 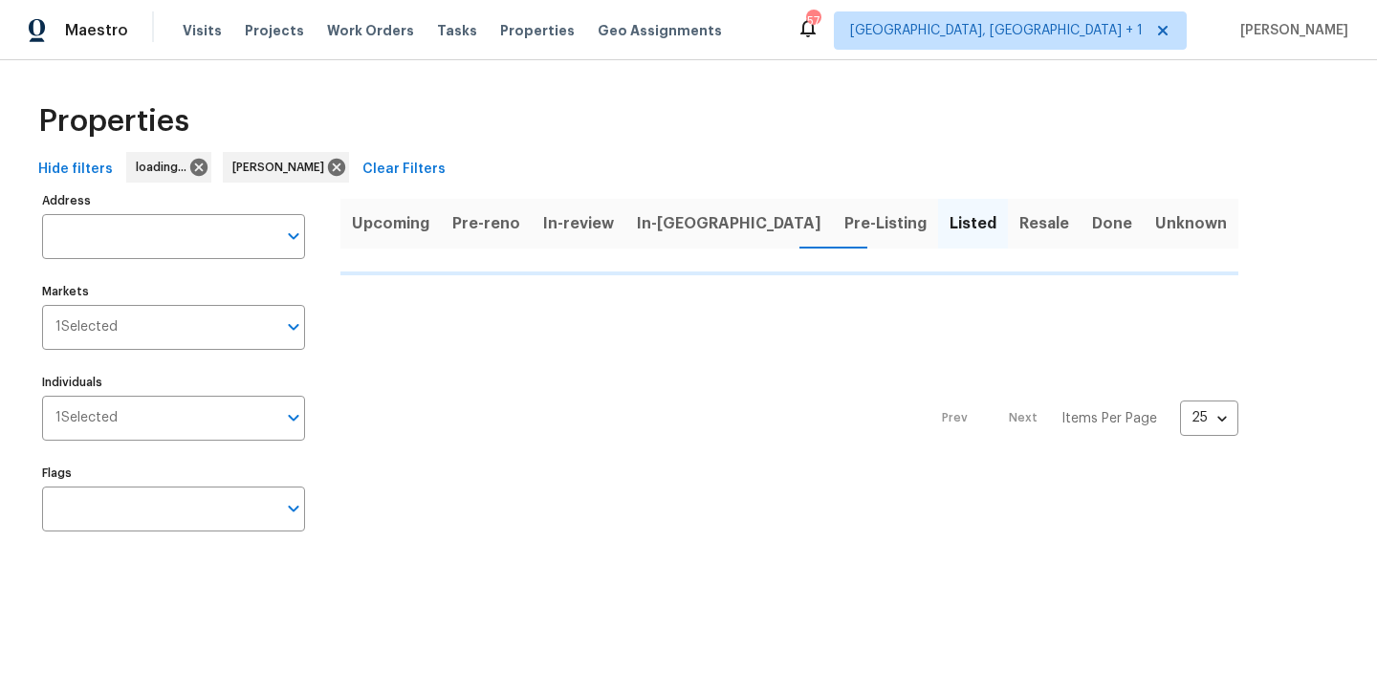 What do you see at coordinates (813, 21) in the screenshot?
I see `div: 57` at bounding box center [813, 21].